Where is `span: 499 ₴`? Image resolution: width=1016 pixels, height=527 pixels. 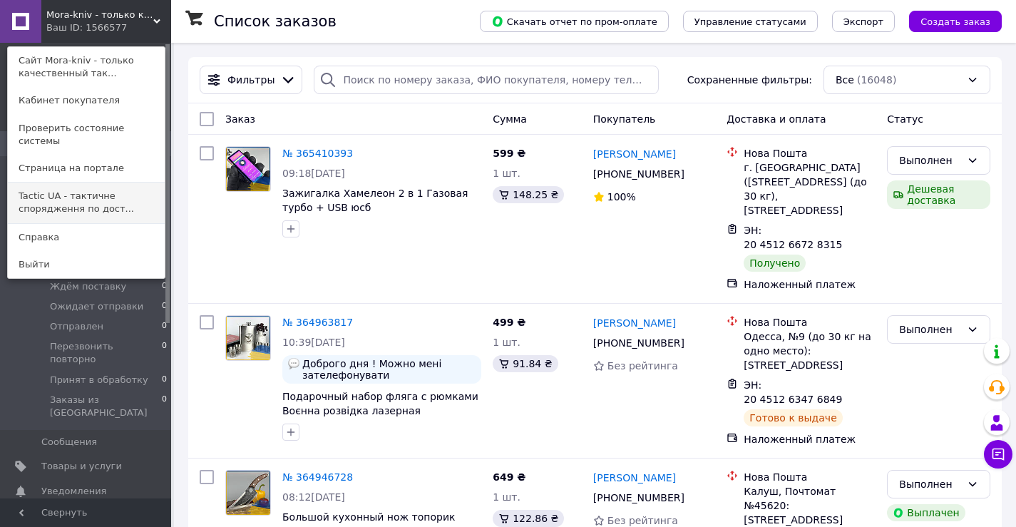 span: 499 ₴ is located at coordinates (509, 322).